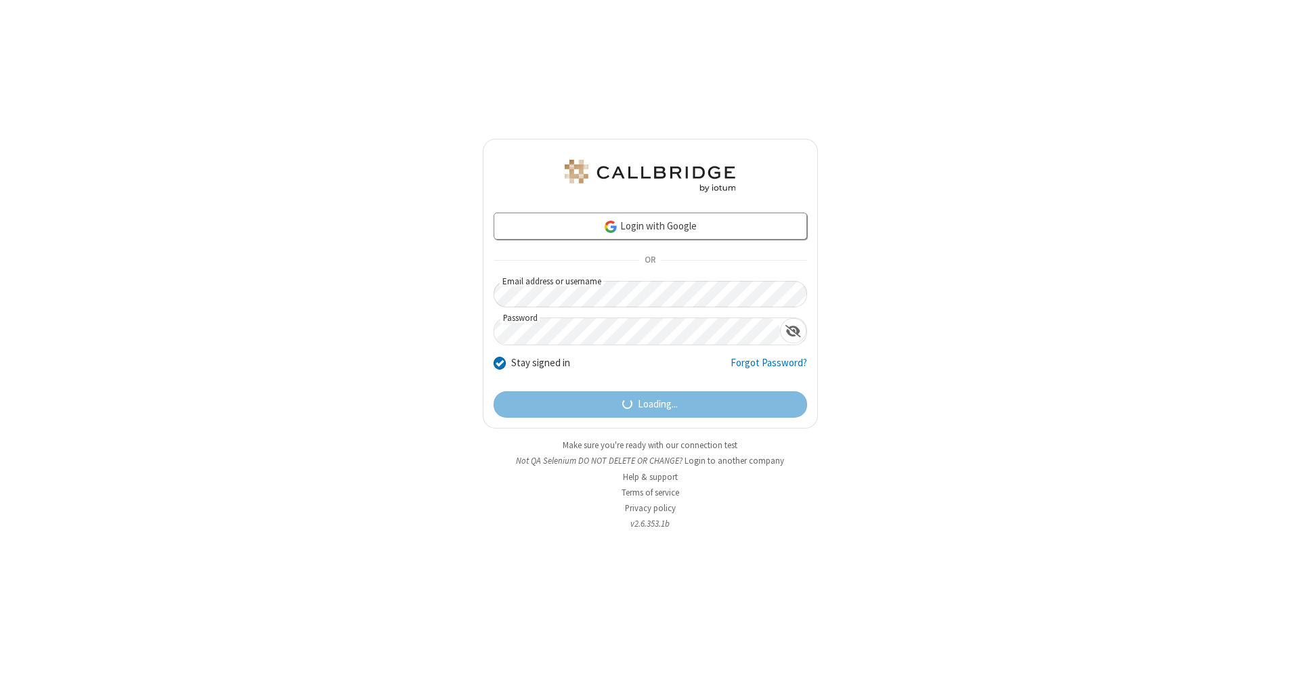 This screenshot has width=1300, height=679. I want to click on img: google-icon.png, so click(611, 227).